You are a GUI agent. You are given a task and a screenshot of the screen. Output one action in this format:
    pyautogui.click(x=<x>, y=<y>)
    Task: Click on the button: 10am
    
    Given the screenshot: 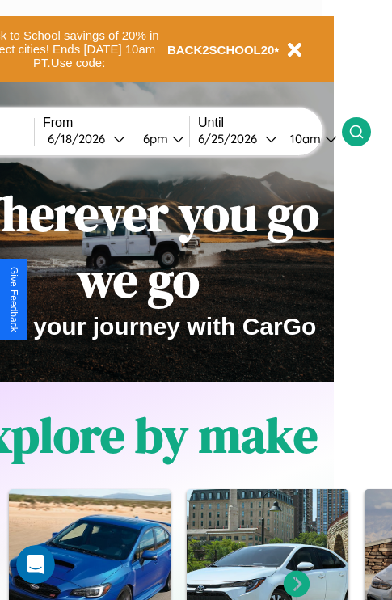 What is the action you would take?
    pyautogui.click(x=310, y=138)
    